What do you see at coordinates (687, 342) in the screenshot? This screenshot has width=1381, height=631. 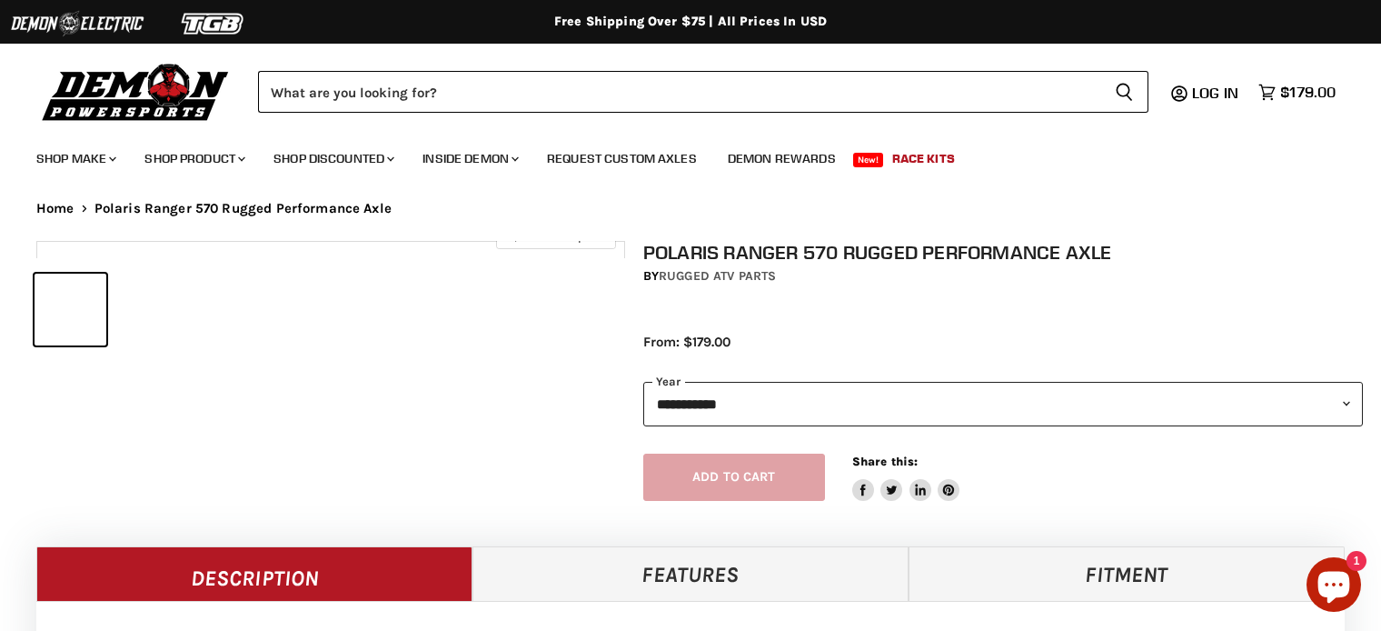 I see `span: From: $179.00` at bounding box center [687, 342].